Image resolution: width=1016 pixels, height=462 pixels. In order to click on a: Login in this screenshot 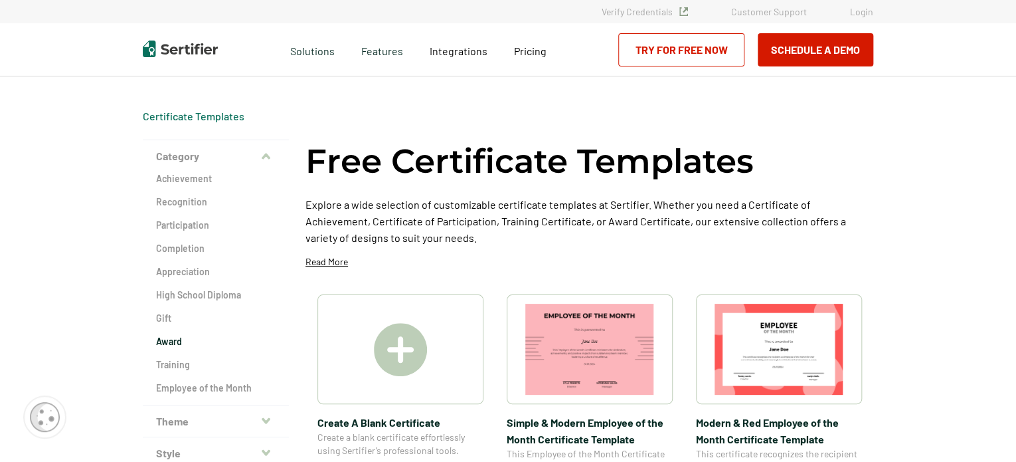, I will do `click(861, 11)`.